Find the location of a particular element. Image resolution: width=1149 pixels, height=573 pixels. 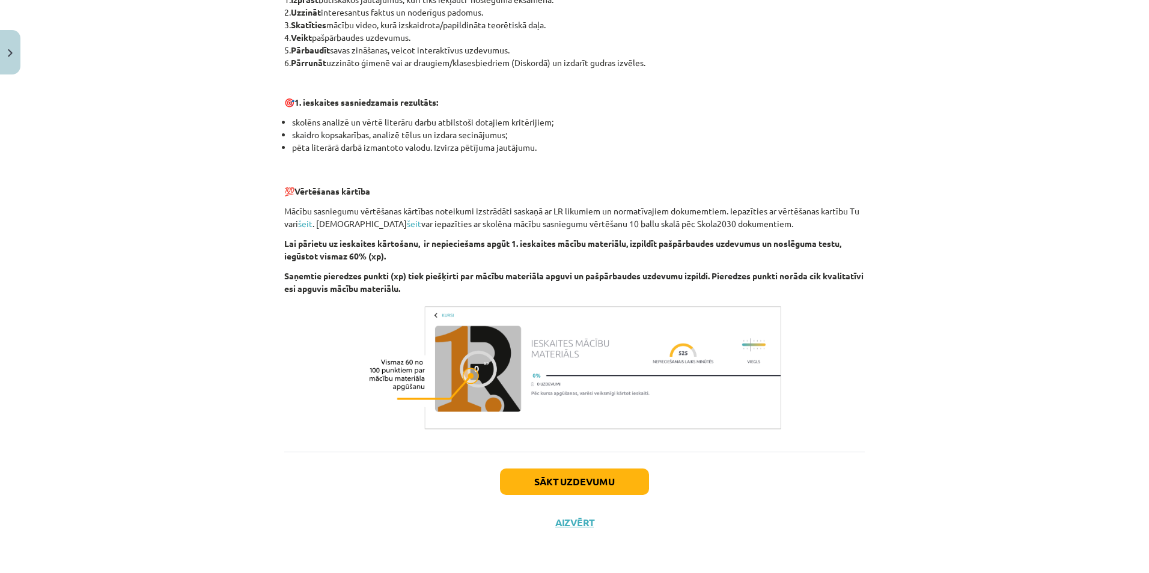

b: Uzzināt is located at coordinates (306, 12).